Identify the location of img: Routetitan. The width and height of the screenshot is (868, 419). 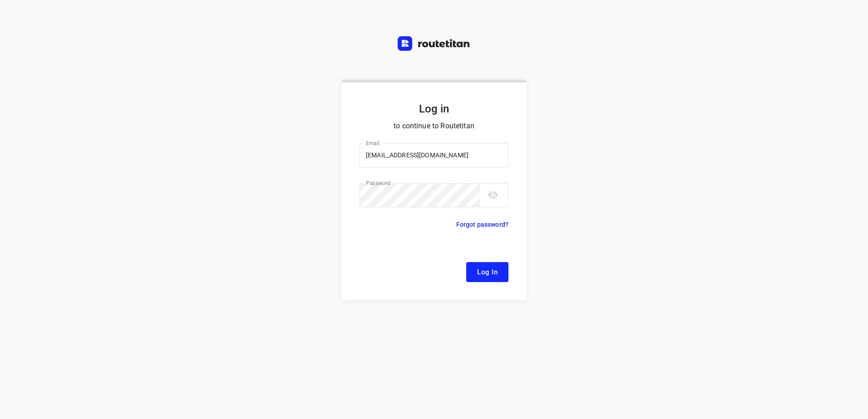
(434, 44).